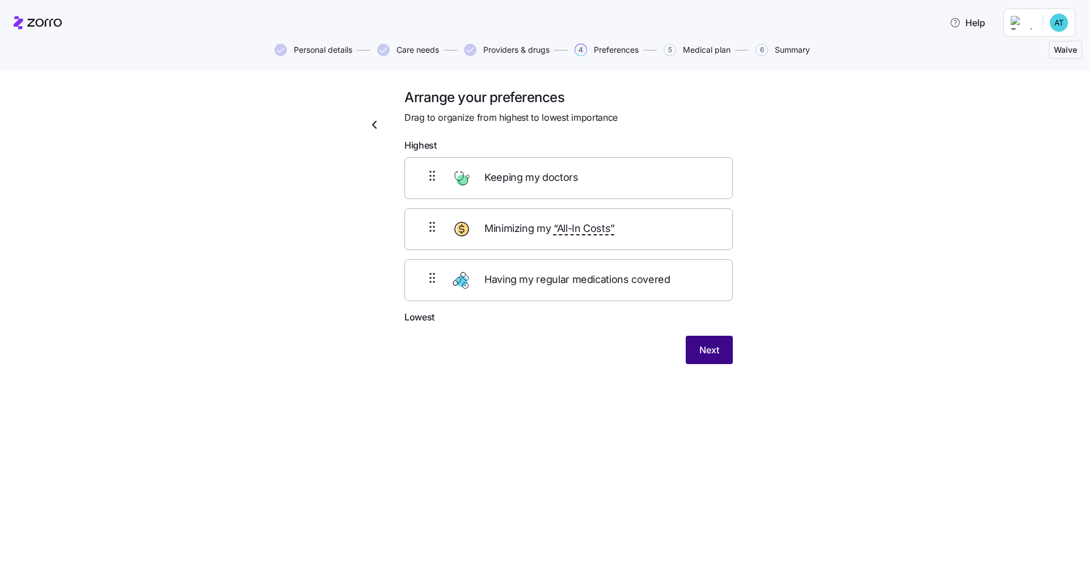 This screenshot has width=1089, height=583. I want to click on span: Minimizing my, so click(549, 229).